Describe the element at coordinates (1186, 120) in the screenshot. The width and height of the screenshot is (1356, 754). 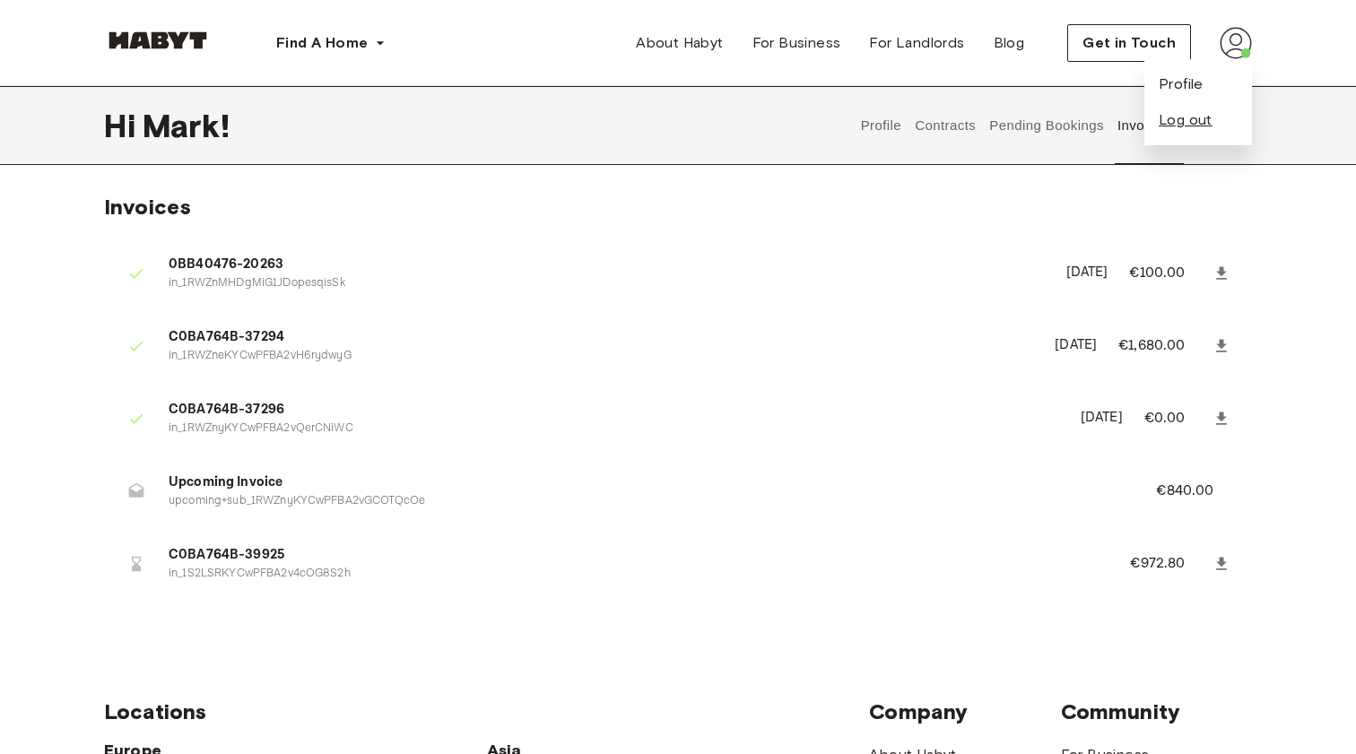
I see `button: Log out` at that location.